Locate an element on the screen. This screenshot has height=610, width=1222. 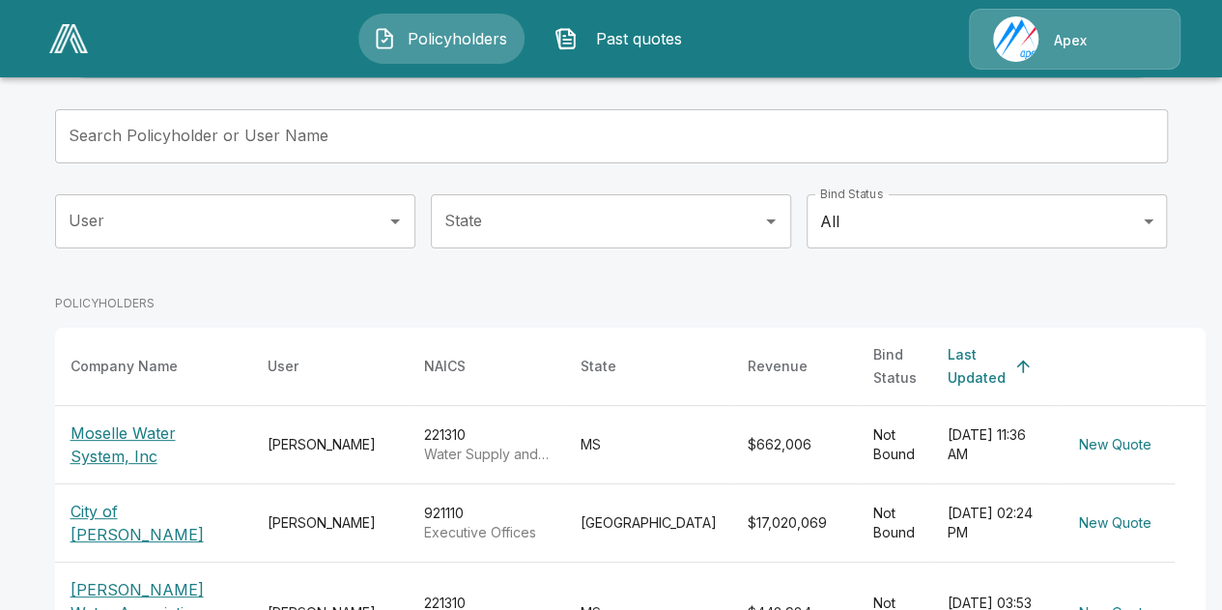
div: Last Updated is located at coordinates (977, 366).